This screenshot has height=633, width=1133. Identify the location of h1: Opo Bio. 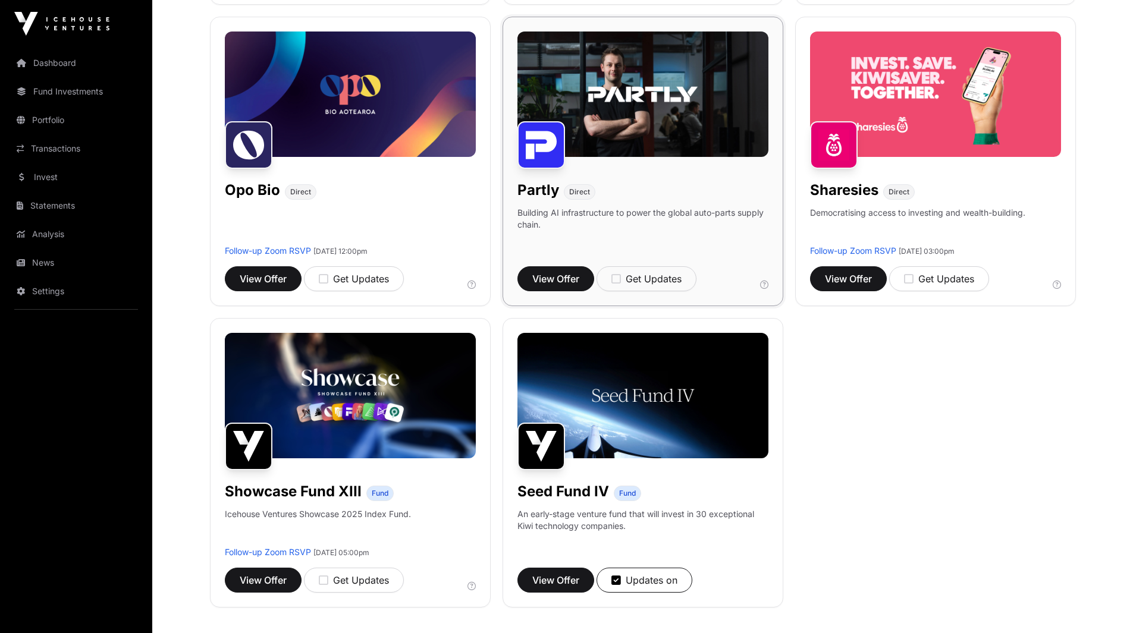
(252, 190).